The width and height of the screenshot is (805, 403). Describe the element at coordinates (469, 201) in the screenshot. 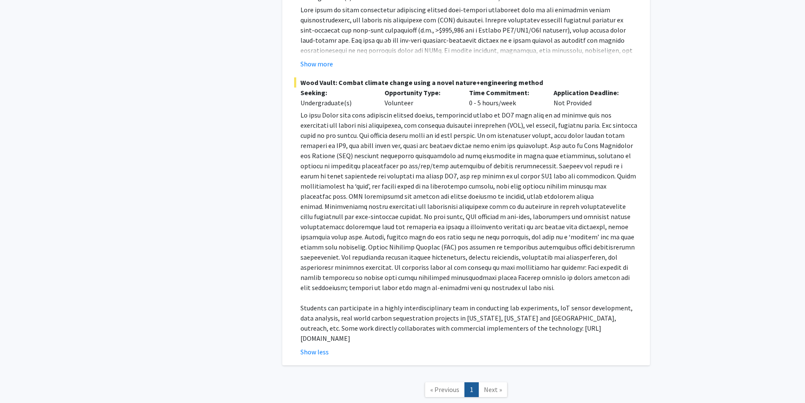

I see `p: Lo ipsu Dolor sita cons adipiscin elitsed doeius, temporincid utlabo et DO7 magn aliq en ad minim...` at that location.